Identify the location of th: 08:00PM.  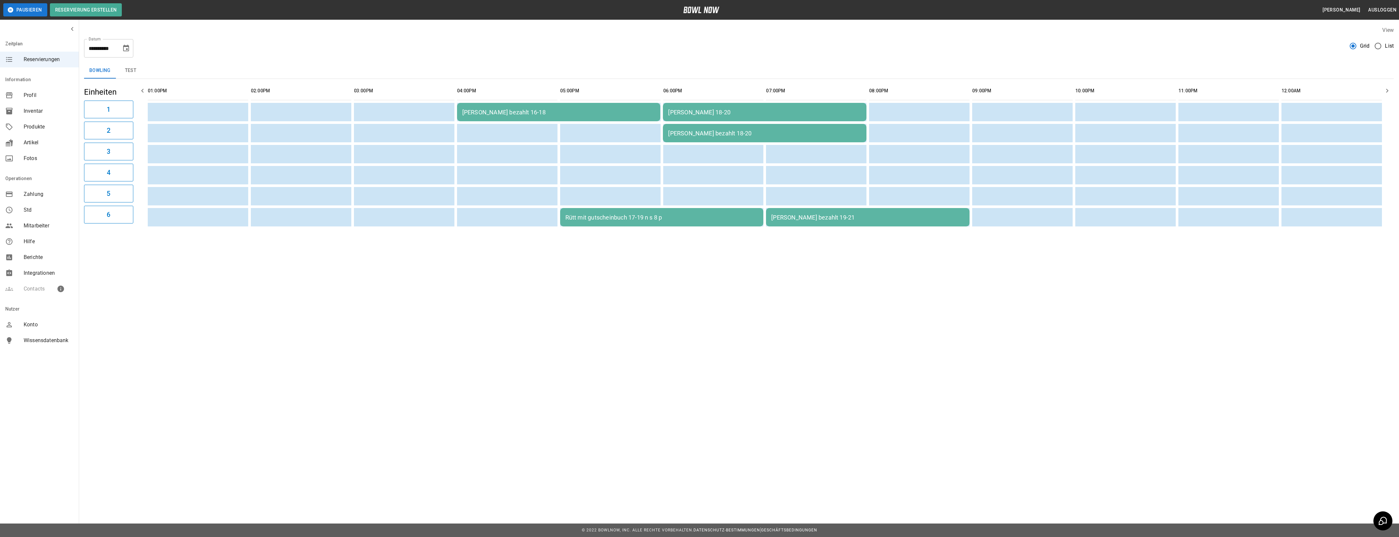
(919, 91).